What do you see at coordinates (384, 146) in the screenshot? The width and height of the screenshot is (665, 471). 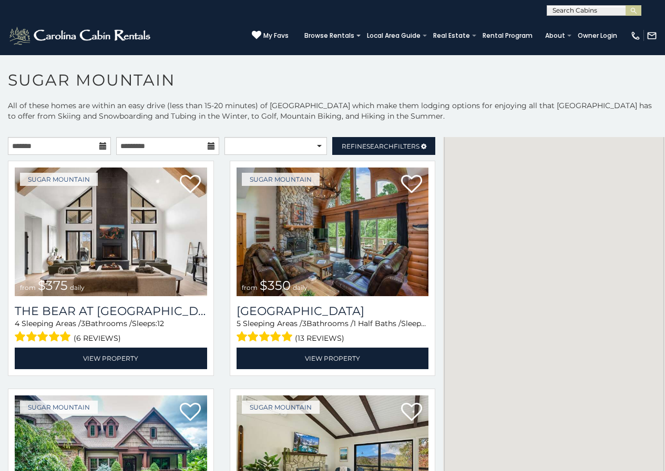 I see `a: RefineSearchFilters` at bounding box center [384, 146].